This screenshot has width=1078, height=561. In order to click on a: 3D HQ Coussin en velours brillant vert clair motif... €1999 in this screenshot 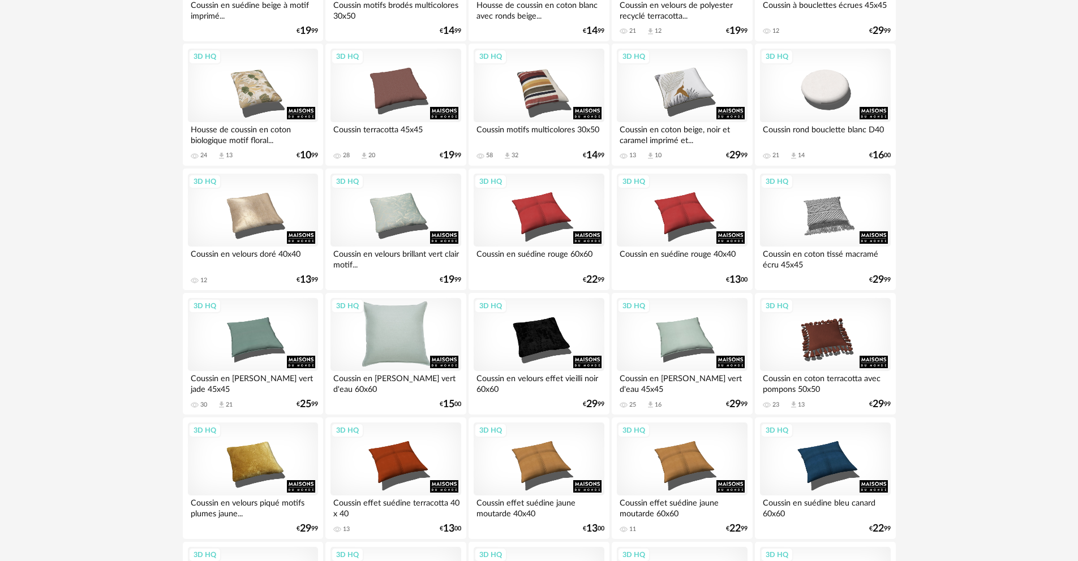, I will do `click(395, 230)`.